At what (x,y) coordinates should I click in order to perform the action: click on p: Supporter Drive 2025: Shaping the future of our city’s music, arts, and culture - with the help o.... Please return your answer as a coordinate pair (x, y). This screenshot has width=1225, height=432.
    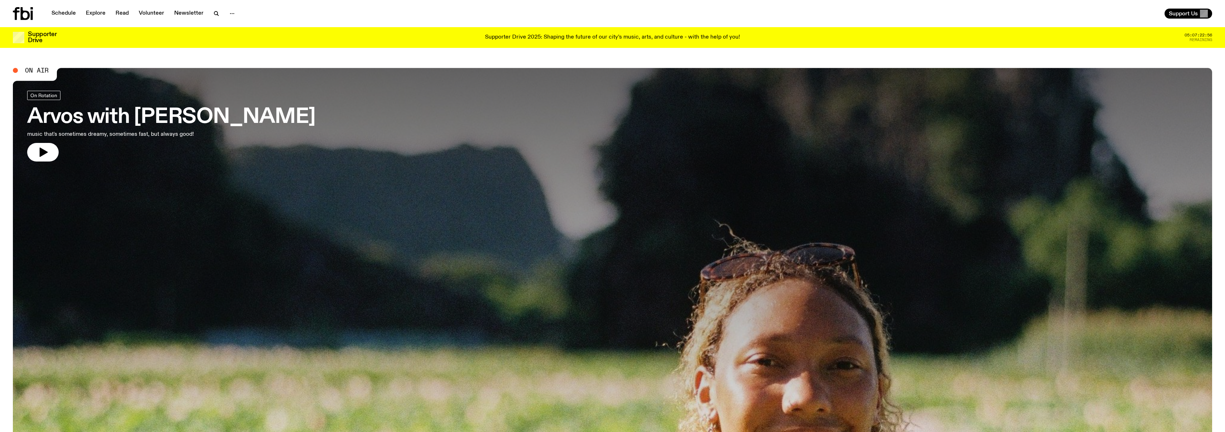
    Looking at the image, I should click on (612, 38).